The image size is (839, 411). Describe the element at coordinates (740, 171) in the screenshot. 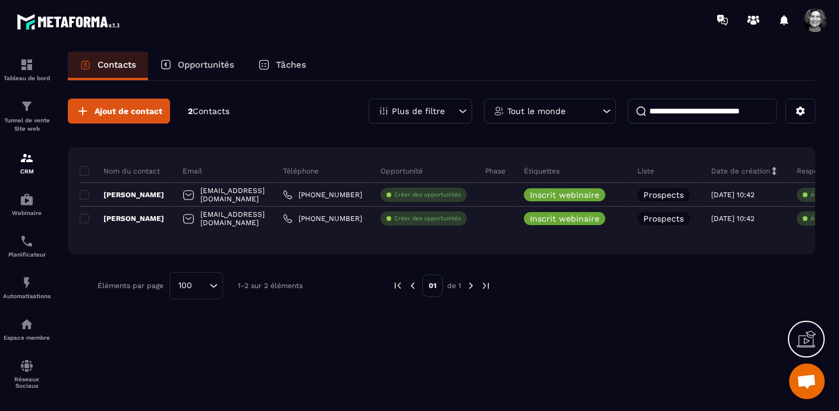

I see `p: Date de création` at that location.